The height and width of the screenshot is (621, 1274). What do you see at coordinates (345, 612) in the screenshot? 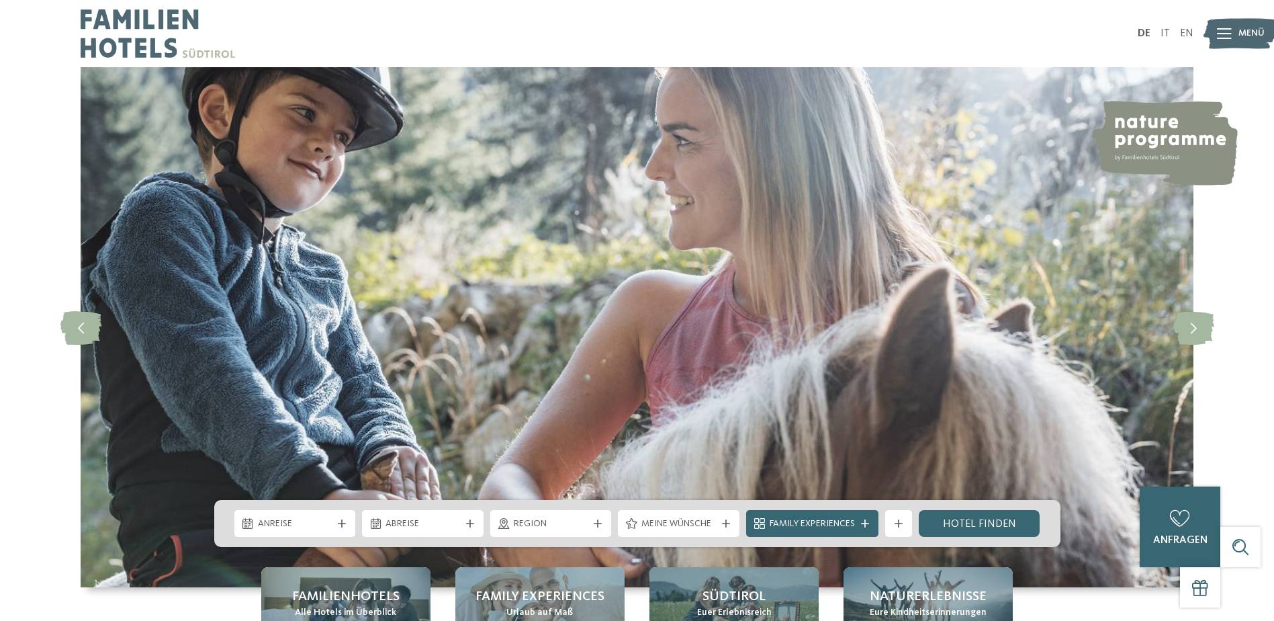
I see `span: Alle Hotels im Überblick` at bounding box center [345, 612].